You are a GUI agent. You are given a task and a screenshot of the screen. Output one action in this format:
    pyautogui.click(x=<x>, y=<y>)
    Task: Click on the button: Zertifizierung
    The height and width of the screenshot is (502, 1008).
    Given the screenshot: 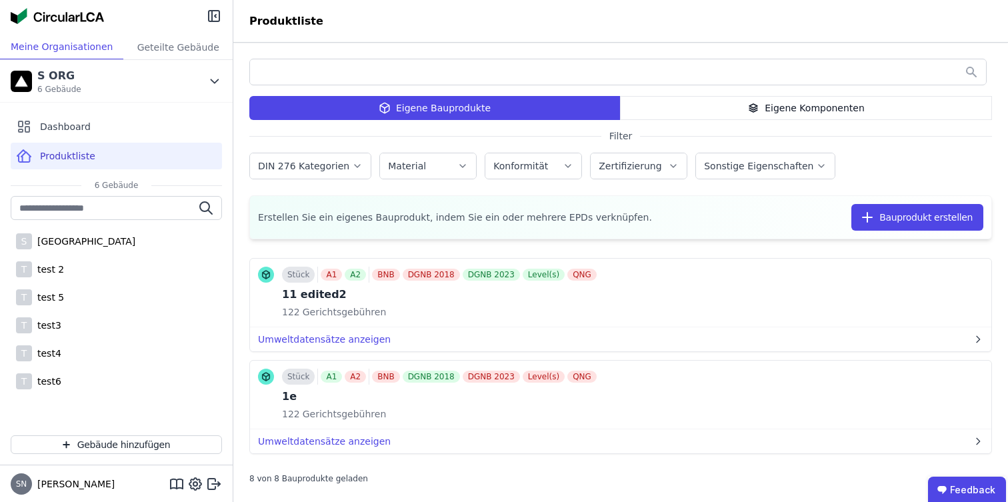 What is the action you would take?
    pyautogui.click(x=639, y=166)
    